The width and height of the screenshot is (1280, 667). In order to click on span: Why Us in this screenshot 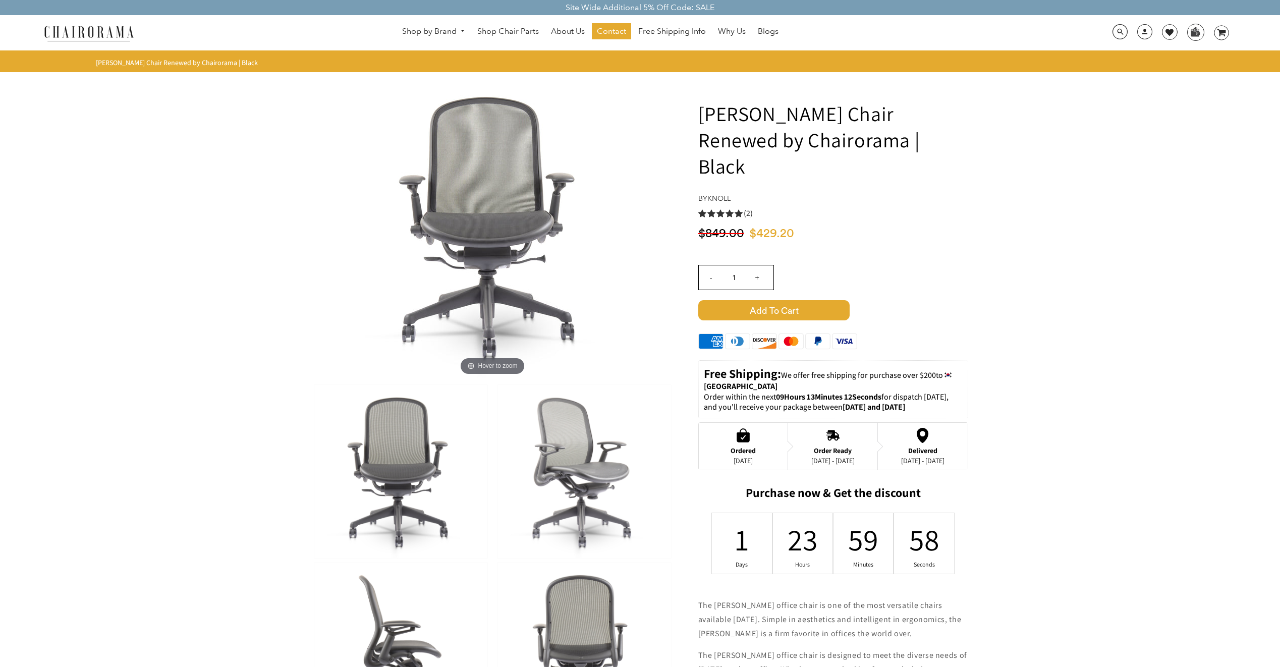, I will do `click(732, 31)`.